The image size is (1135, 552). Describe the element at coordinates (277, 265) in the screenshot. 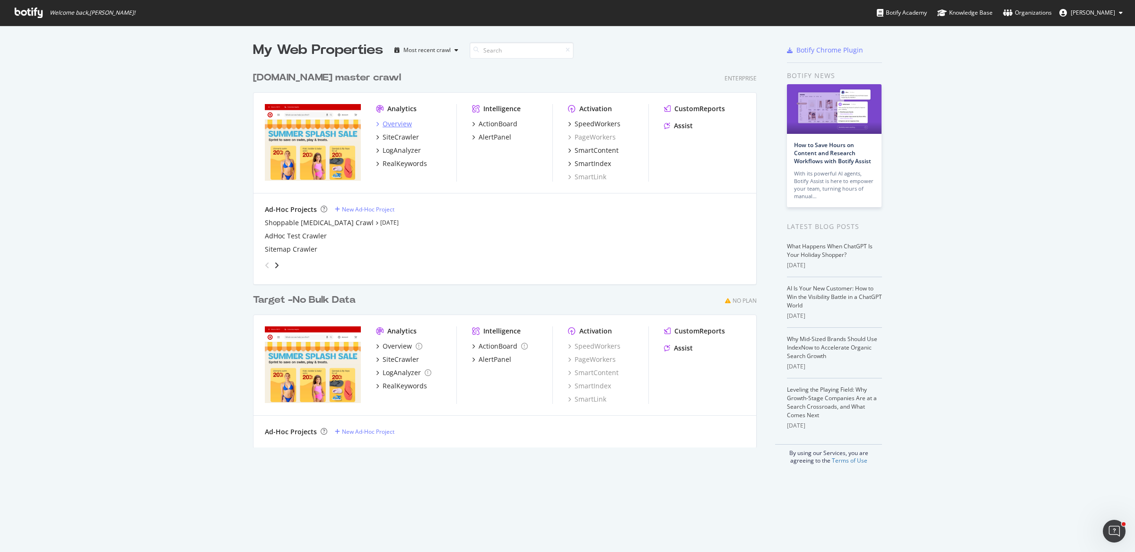

I see `div: angle-right` at that location.